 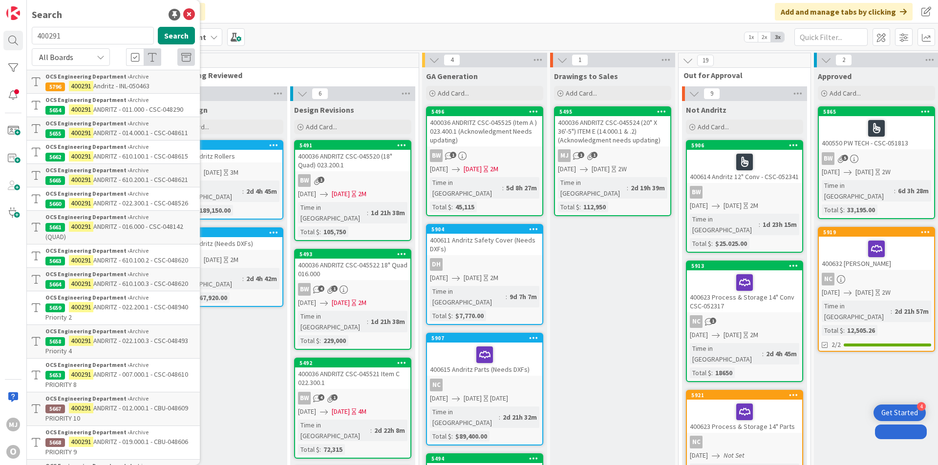 What do you see at coordinates (876, 112) in the screenshot?
I see `div: 5865` at bounding box center [876, 112].